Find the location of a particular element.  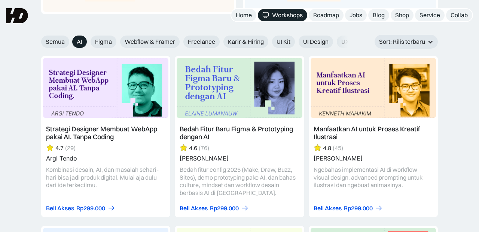

div: Blog is located at coordinates (379, 15).